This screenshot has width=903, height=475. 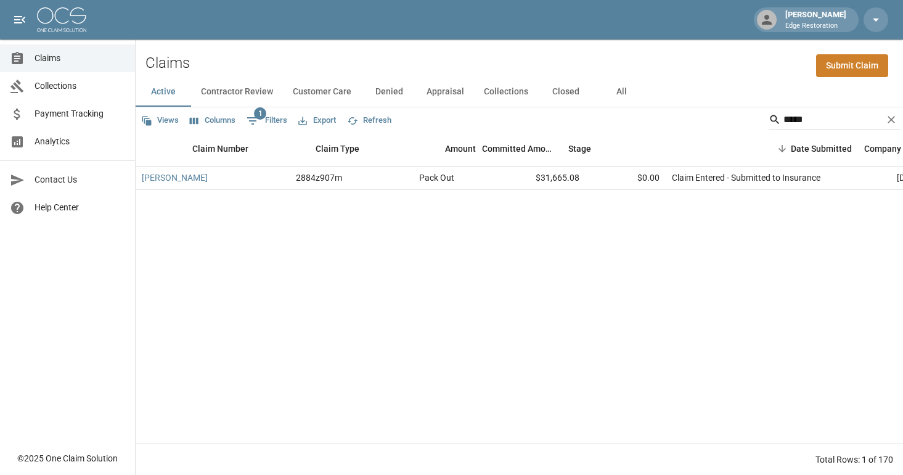 What do you see at coordinates (621, 92) in the screenshot?
I see `button: All` at bounding box center [621, 92].